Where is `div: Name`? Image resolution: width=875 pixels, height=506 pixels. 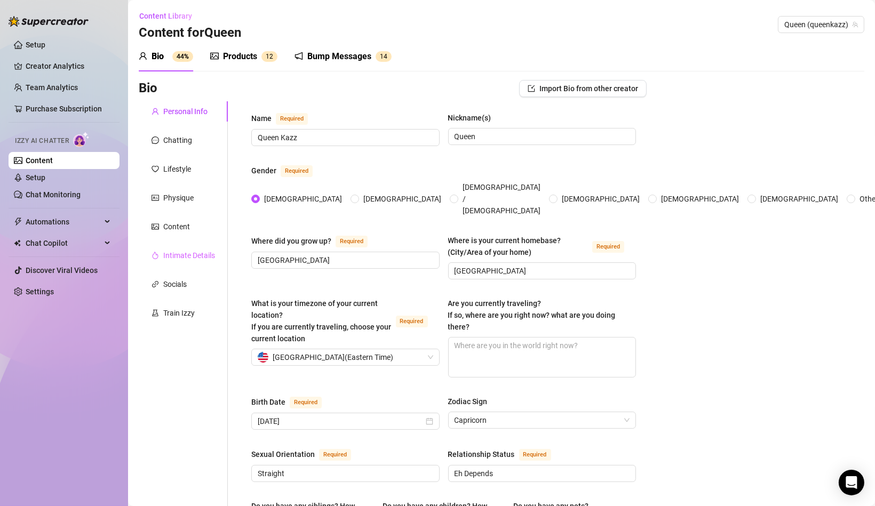 div: Name is located at coordinates (261, 118).